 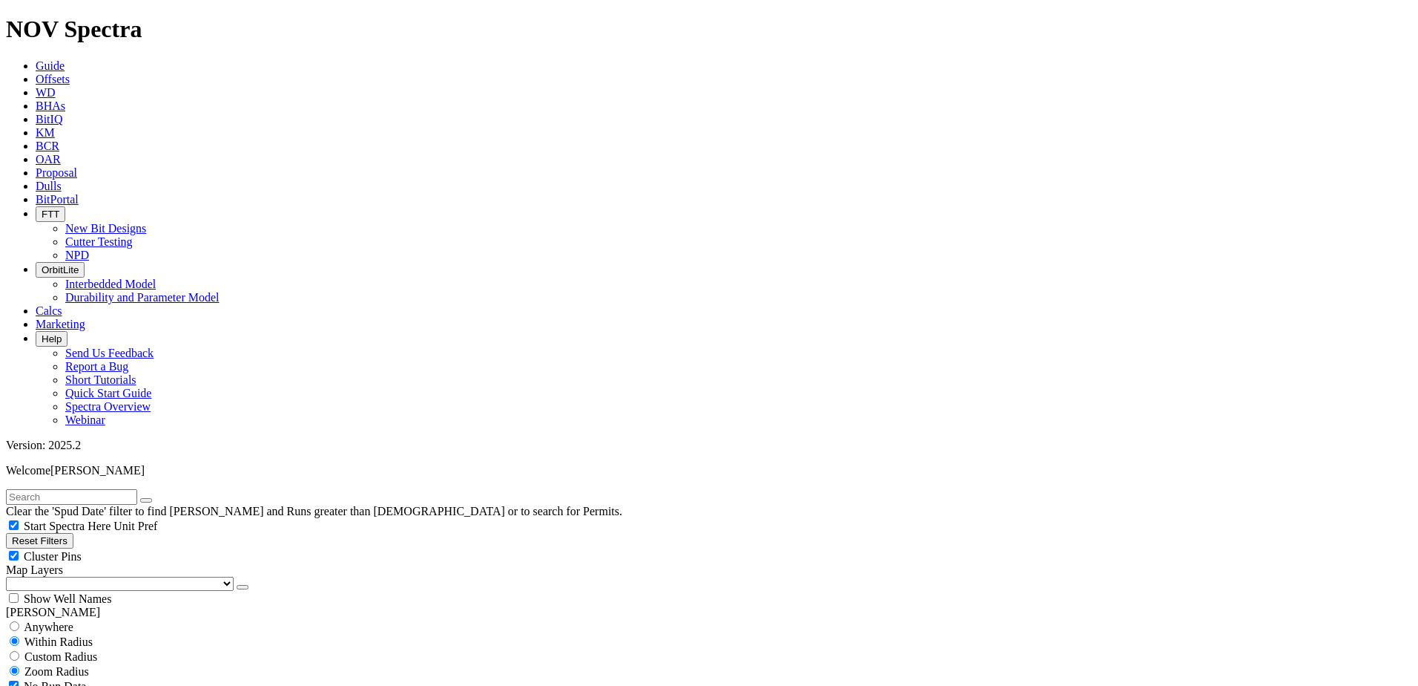 What do you see at coordinates (48, 159) in the screenshot?
I see `a: OAR` at bounding box center [48, 159].